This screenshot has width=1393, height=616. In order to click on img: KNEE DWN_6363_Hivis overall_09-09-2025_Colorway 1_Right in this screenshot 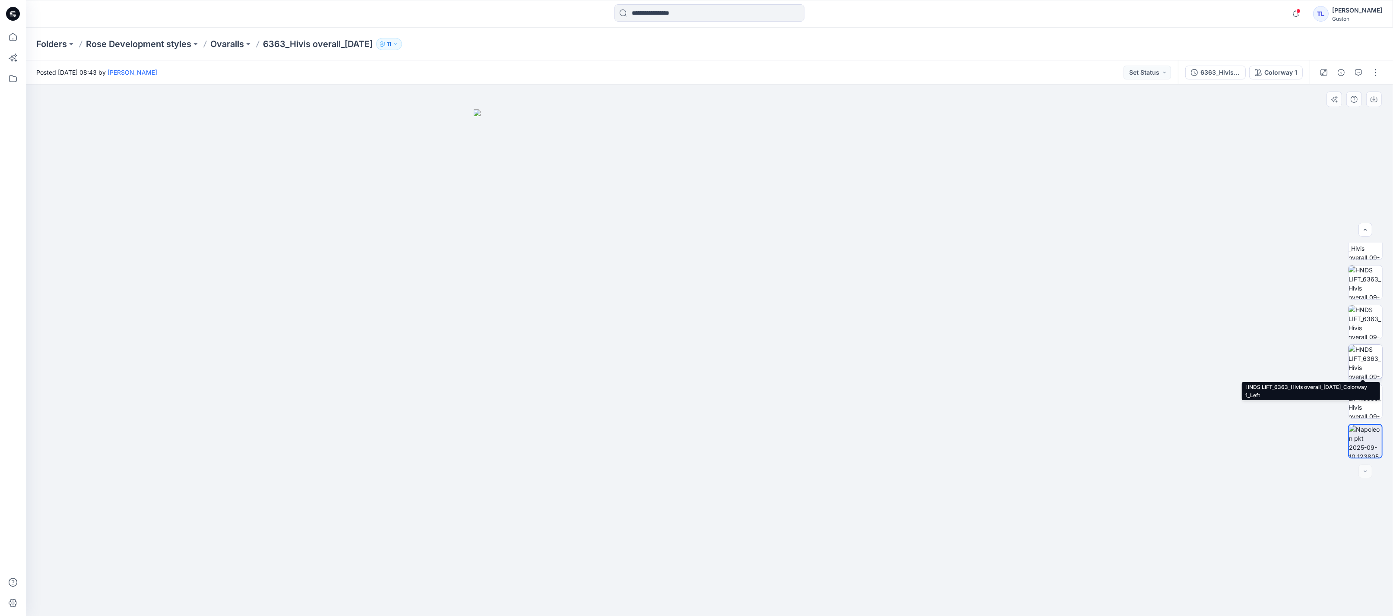, I will do `click(1365, 243)`.